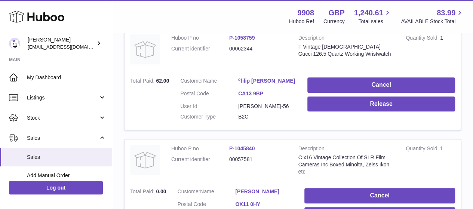 Image resolution: width=473 pixels, height=209 pixels. Describe the element at coordinates (62, 118) in the screenshot. I see `span: Stock` at that location.